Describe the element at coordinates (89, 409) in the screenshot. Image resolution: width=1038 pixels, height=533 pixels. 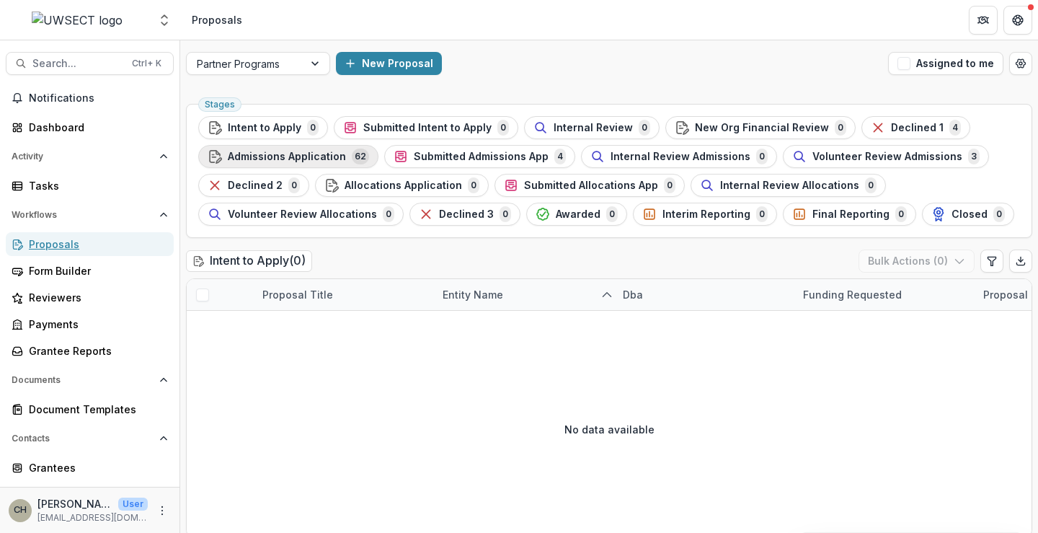
I see `a: Document Templates` at that location.